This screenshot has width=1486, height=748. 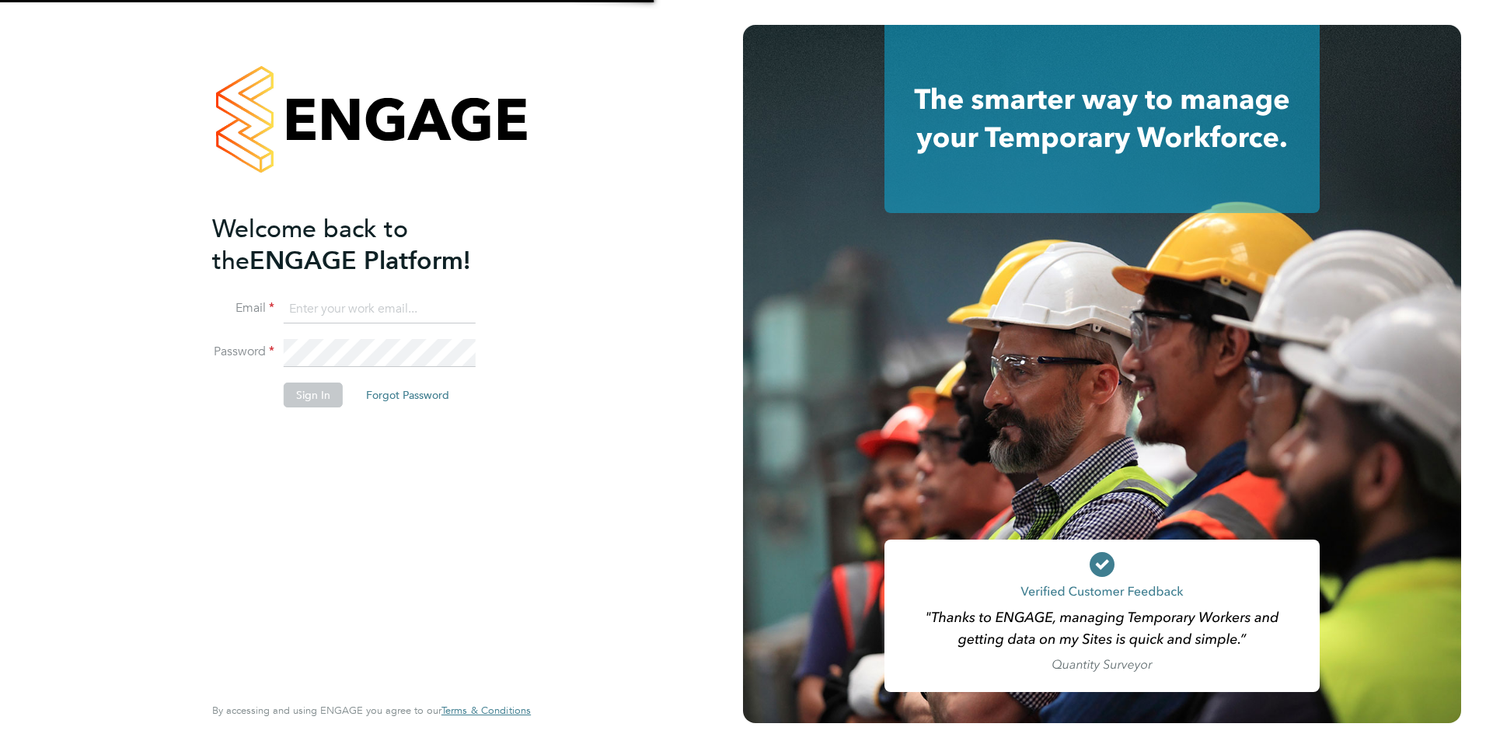 What do you see at coordinates (310, 245) in the screenshot?
I see `span: Welcome back to the` at bounding box center [310, 245].